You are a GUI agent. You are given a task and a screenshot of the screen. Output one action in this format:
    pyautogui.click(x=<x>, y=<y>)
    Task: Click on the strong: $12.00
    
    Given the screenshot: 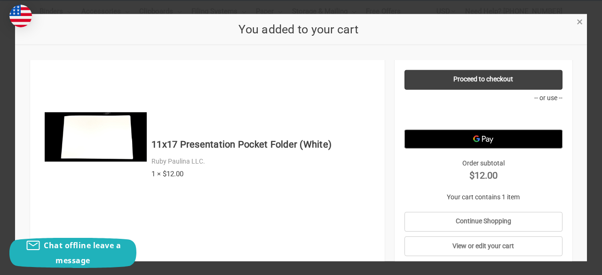 What is the action you would take?
    pyautogui.click(x=483, y=175)
    